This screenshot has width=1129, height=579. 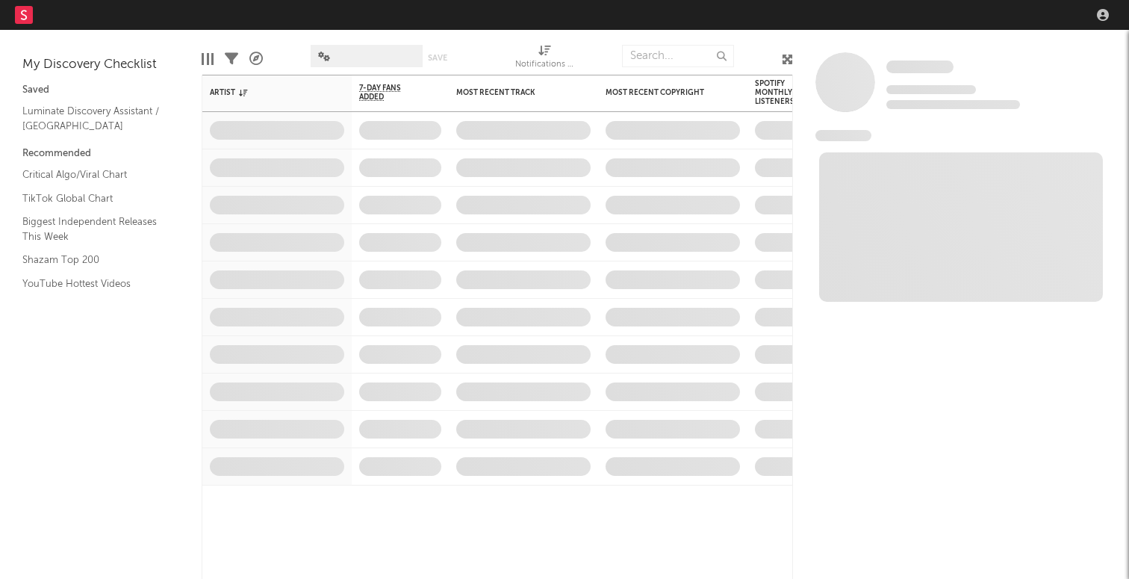 What do you see at coordinates (256, 59) in the screenshot?
I see `div: A&R Pipeline` at bounding box center [256, 59].